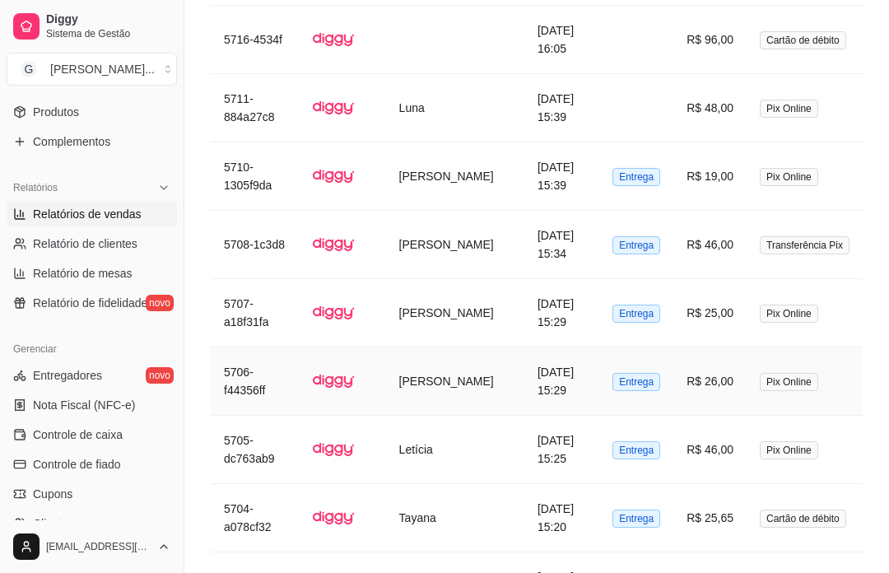 The width and height of the screenshot is (889, 573). I want to click on a: Entregadoresnovo, so click(91, 375).